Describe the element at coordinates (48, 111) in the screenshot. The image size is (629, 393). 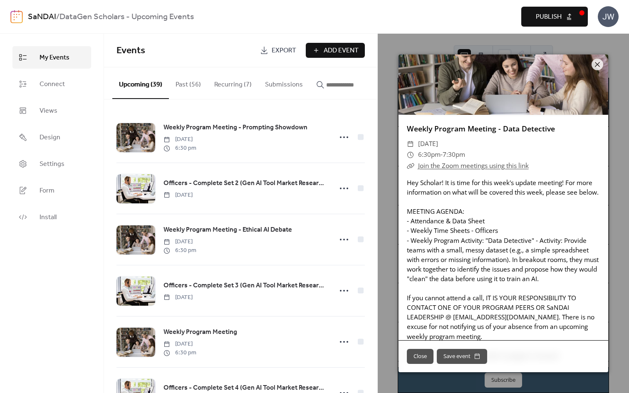
I see `span: Views` at that location.